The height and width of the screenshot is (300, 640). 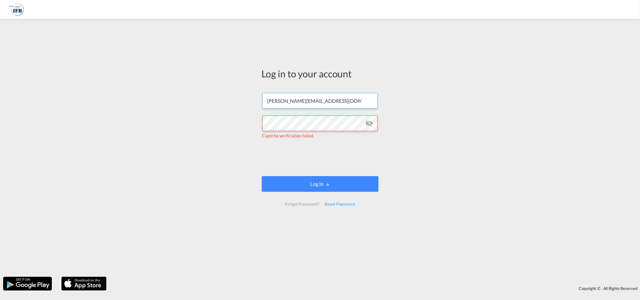 What do you see at coordinates (320, 73) in the screenshot?
I see `div: Log in to your account` at bounding box center [320, 73].